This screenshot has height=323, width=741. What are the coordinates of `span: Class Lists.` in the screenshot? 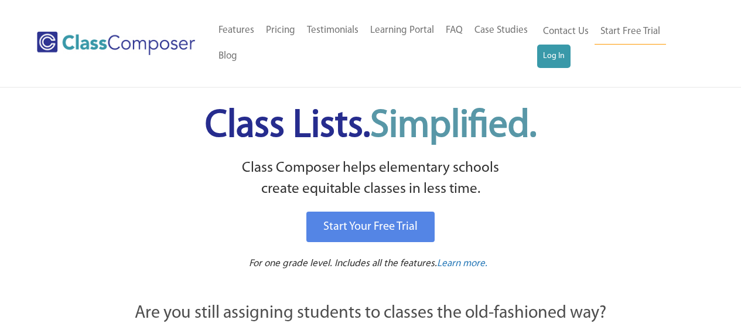 It's located at (371, 126).